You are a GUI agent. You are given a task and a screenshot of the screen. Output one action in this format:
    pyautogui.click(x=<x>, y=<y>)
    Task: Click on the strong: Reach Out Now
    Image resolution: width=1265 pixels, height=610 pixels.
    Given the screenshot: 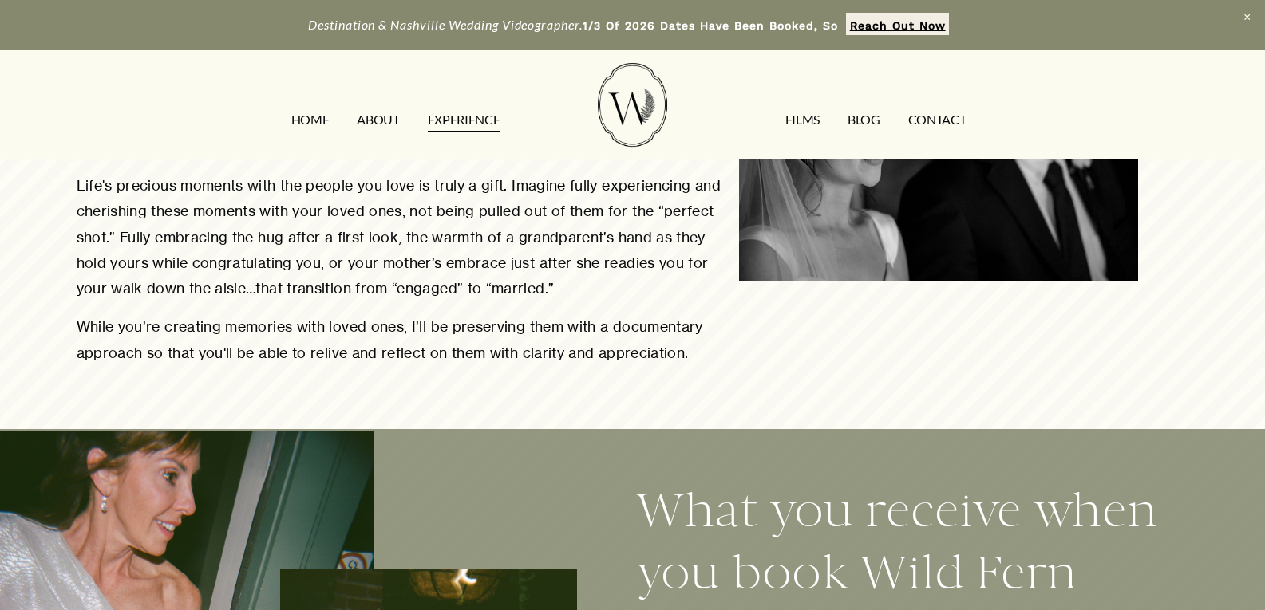 What is the action you would take?
    pyautogui.click(x=898, y=26)
    